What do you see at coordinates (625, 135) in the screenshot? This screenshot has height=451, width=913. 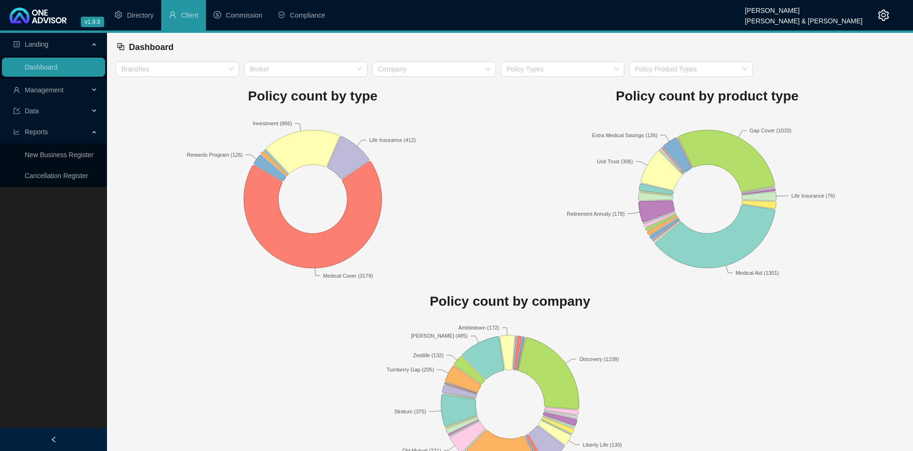 I see `text: Extra Medical Savings (136)` at bounding box center [625, 135].